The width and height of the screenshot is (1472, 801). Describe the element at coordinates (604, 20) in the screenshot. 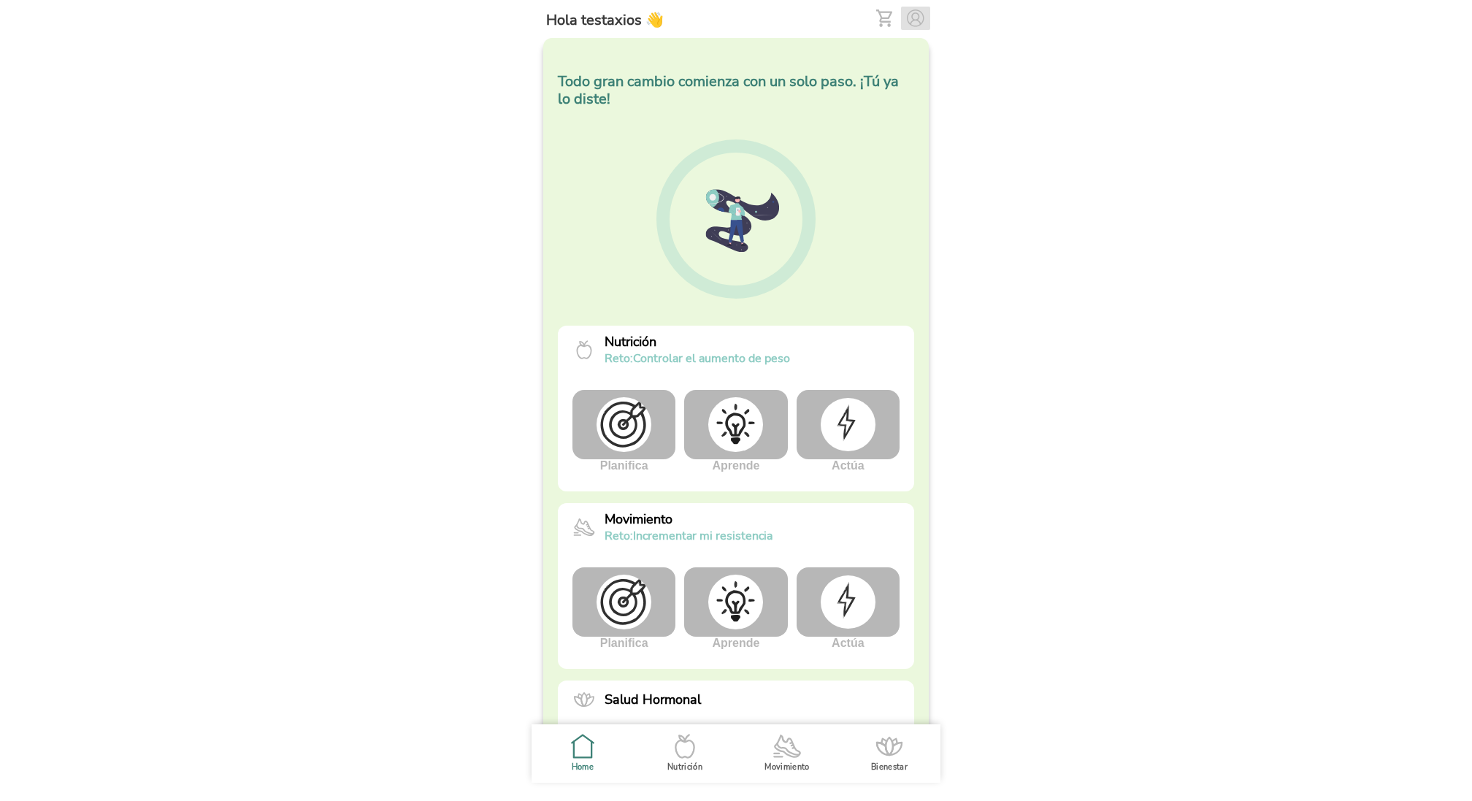

I see `h5: Hola testaxios 👋` at that location.